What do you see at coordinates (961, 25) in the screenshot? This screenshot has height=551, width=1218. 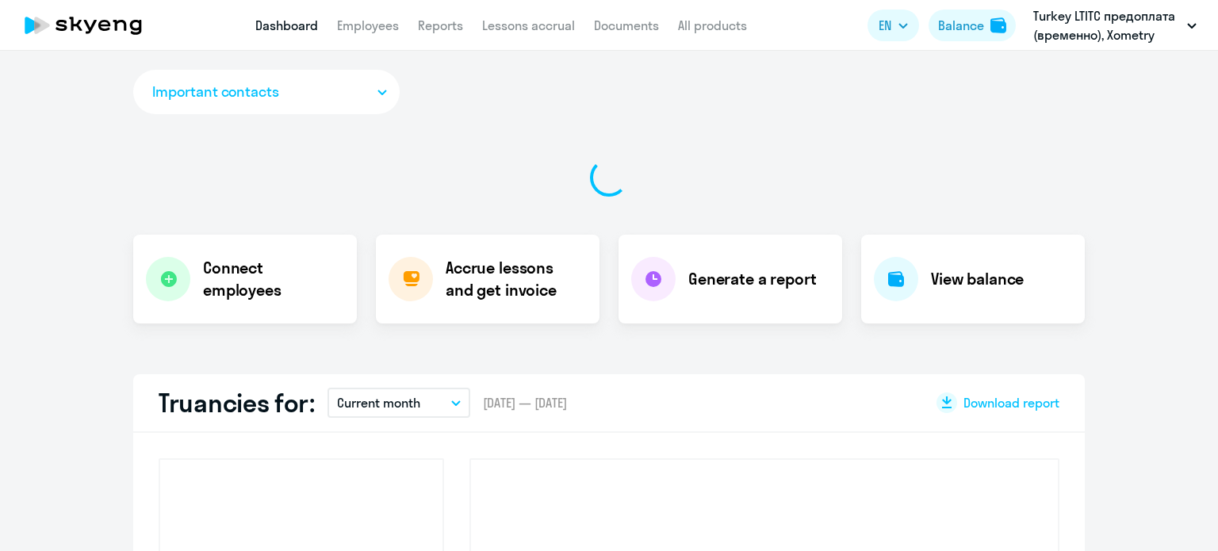 I see `div: Balance` at bounding box center [961, 25].